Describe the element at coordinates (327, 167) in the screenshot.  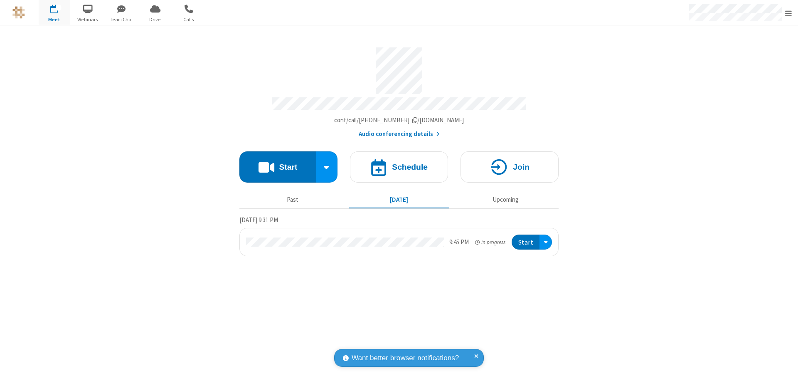
I see `div: Start conference options` at that location.